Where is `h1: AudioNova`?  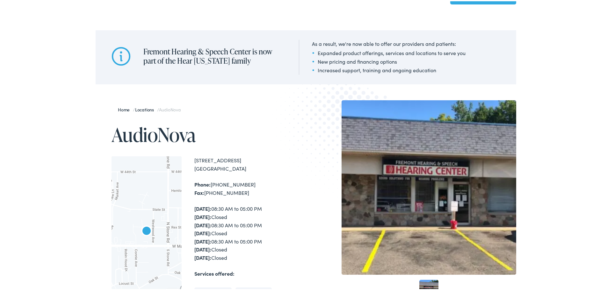
h1: AudioNova is located at coordinates (209, 133).